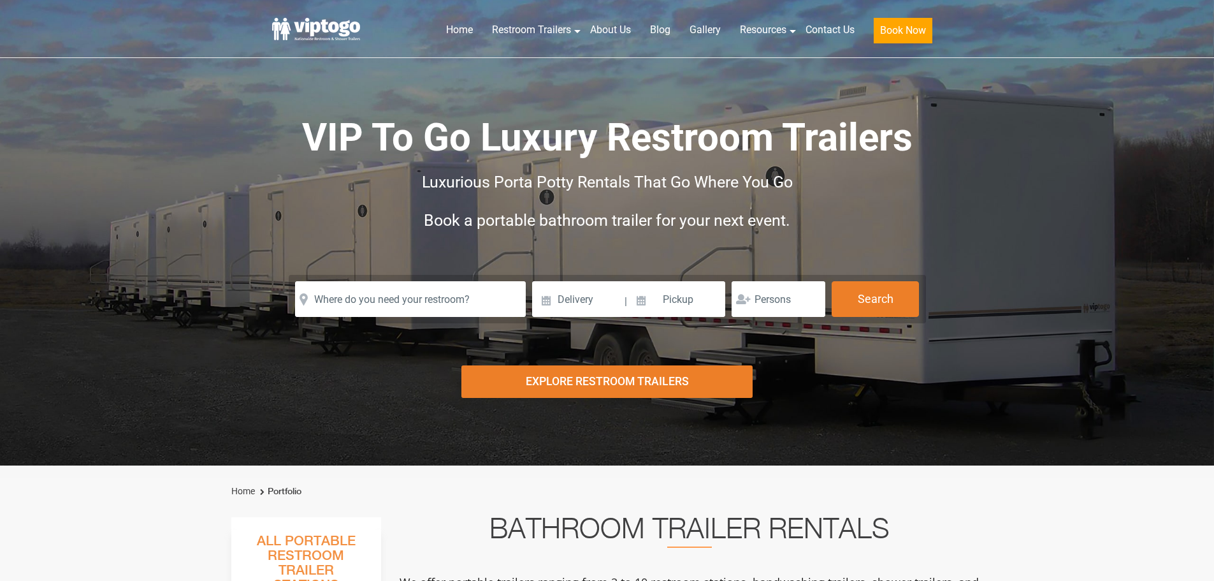 Image resolution: width=1214 pixels, height=581 pixels. What do you see at coordinates (903, 31) in the screenshot?
I see `button: Book Now` at bounding box center [903, 31].